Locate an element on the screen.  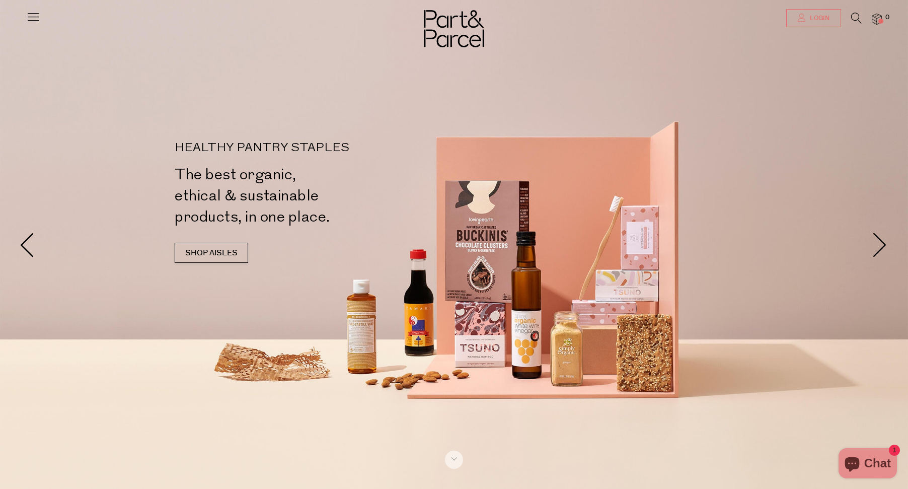
a: Login is located at coordinates (814, 18).